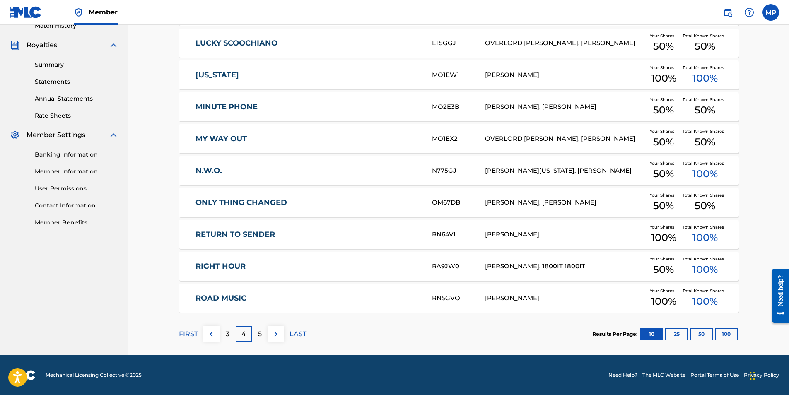 This screenshot has width=789, height=395. I want to click on div: MO1EX2, so click(458, 139).